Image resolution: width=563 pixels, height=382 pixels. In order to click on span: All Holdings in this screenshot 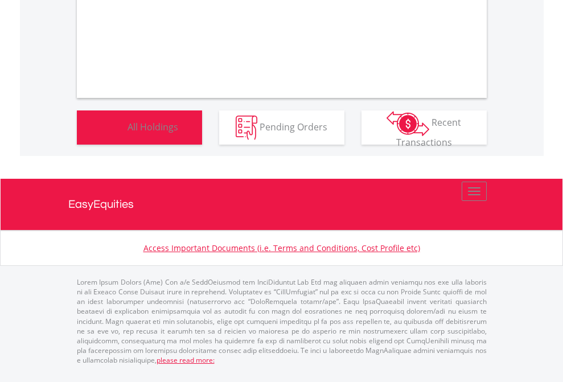, I will do `click(152, 126)`.